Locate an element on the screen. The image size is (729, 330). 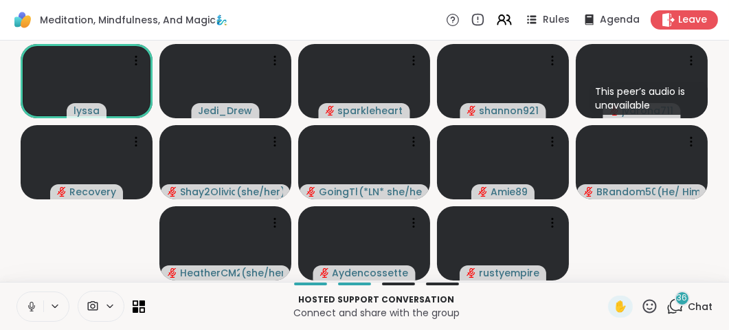
img: ShareWell Logomark is located at coordinates (23, 20).